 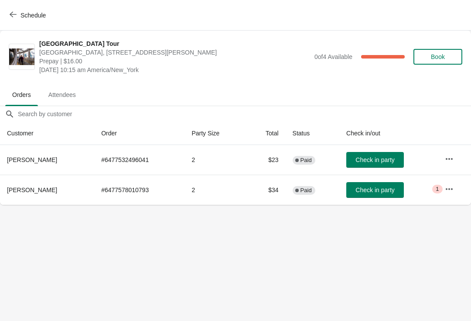 What do you see at coordinates (33, 15) in the screenshot?
I see `span: Schedule` at bounding box center [33, 15].